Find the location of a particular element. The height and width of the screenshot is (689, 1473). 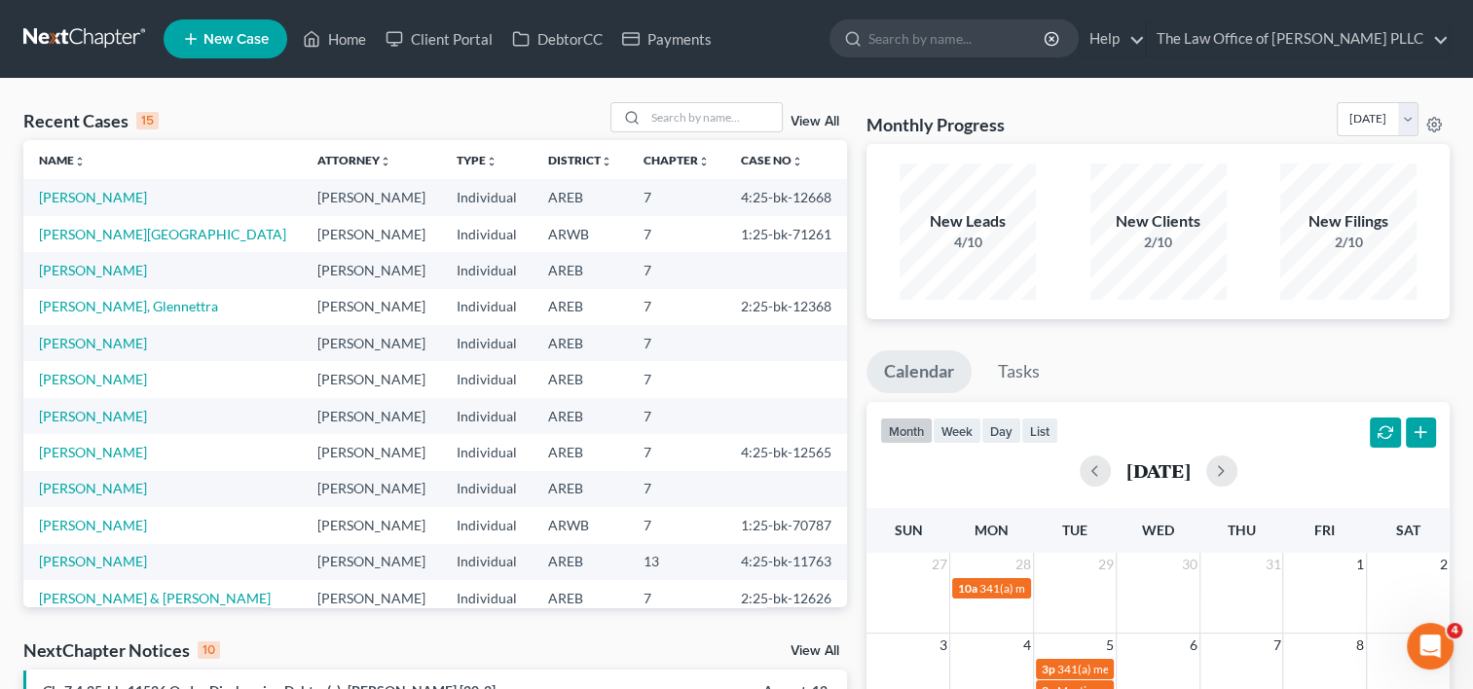

div: 4/10 is located at coordinates (967, 242).